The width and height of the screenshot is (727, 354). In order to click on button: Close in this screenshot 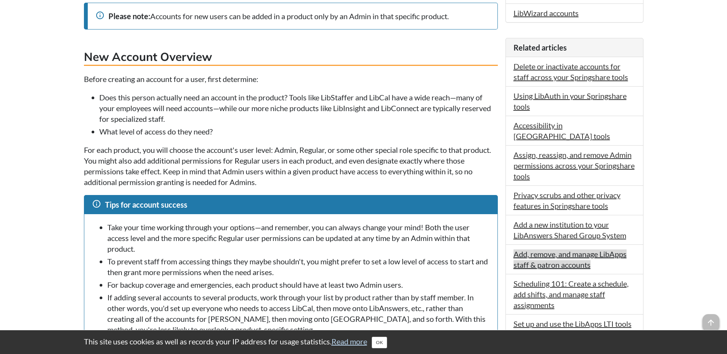, I will do `click(380, 343)`.